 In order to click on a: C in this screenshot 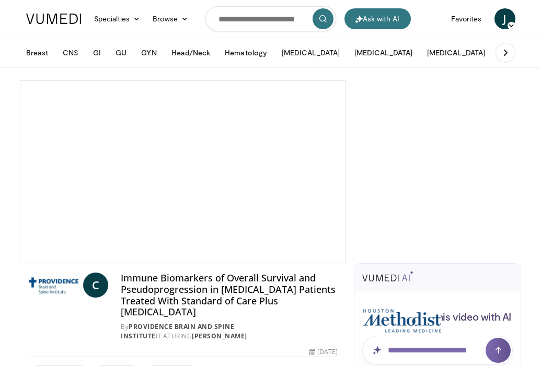, I will do `click(96, 285)`.